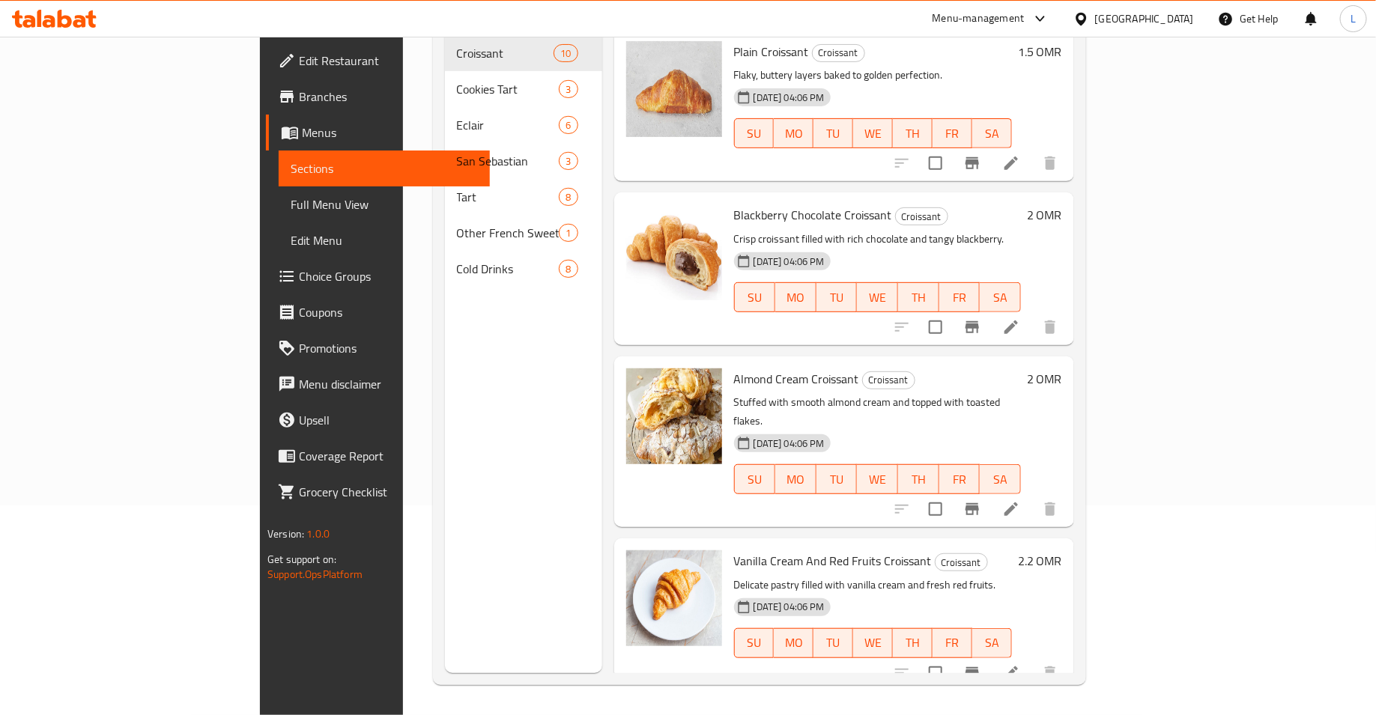 The width and height of the screenshot is (1376, 715). What do you see at coordinates (378, 276) in the screenshot?
I see `a: Choice Groups` at bounding box center [378, 276].